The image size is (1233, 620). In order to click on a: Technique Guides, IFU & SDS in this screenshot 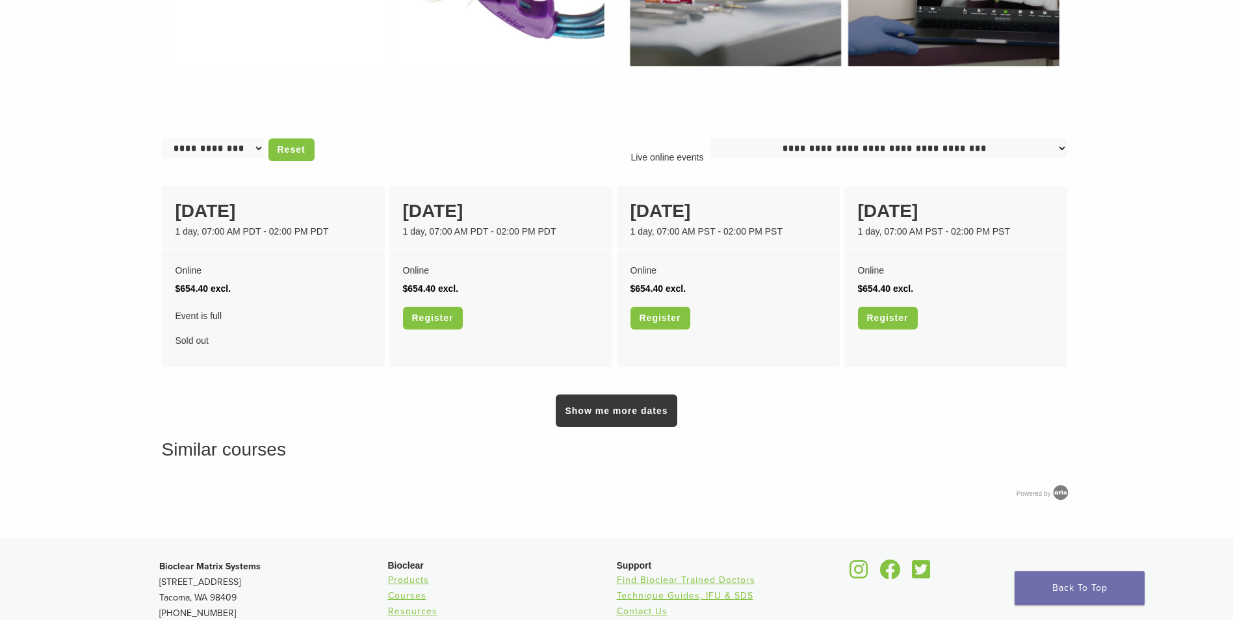, I will do `click(685, 595)`.